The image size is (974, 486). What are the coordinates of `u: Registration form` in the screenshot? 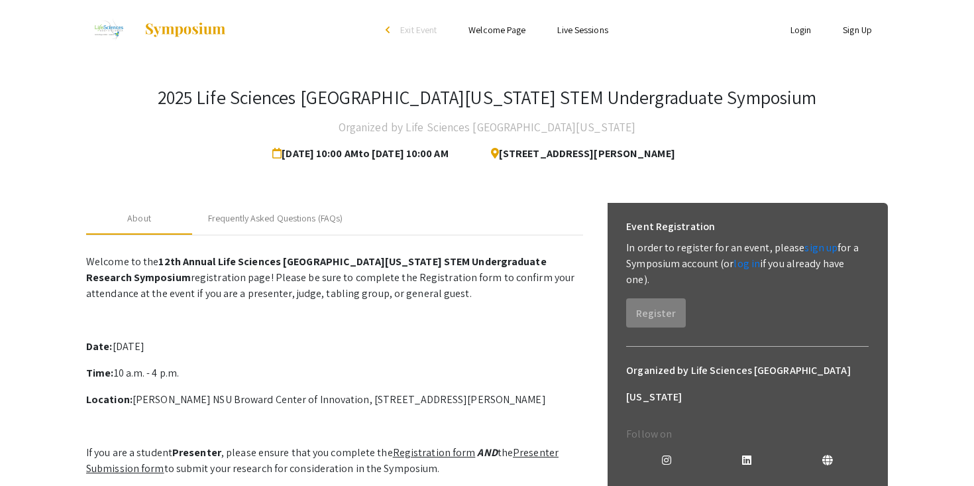 It's located at (434, 452).